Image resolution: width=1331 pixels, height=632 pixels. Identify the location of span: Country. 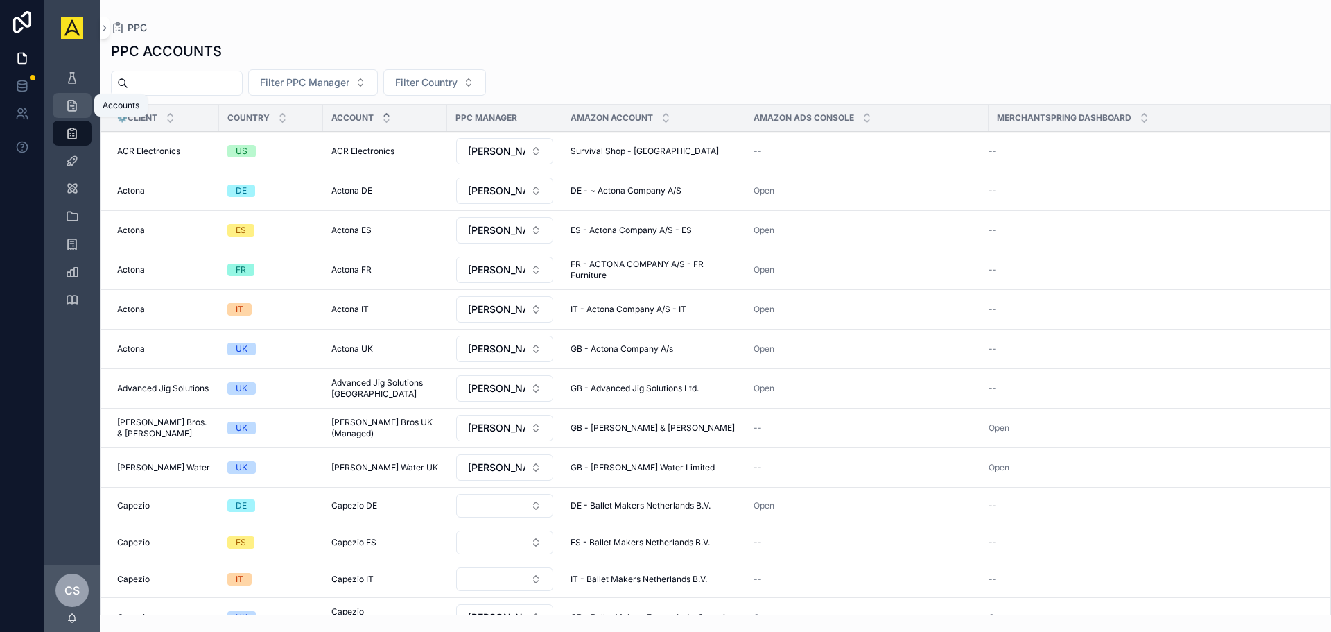
(248, 118).